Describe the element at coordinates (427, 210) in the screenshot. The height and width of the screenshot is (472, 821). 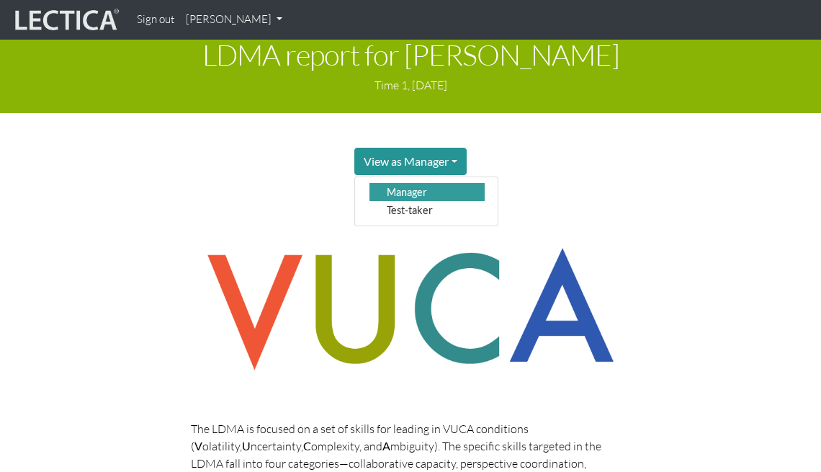
I see `a: Test-taker` at that location.